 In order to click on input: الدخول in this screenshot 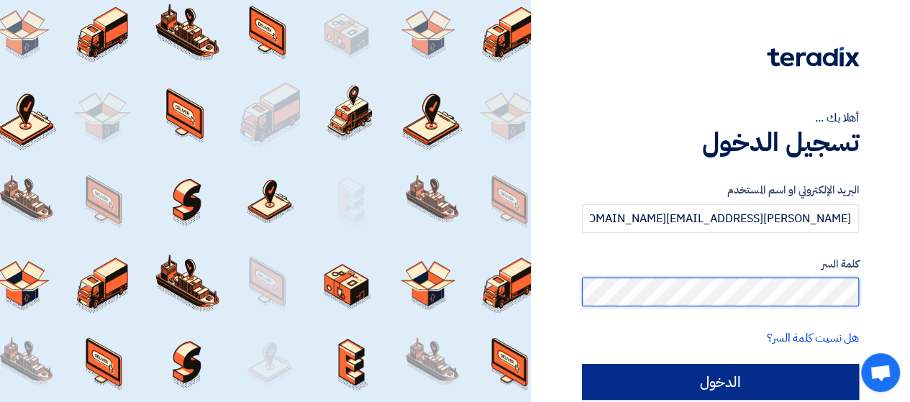, I will do `click(720, 382)`.